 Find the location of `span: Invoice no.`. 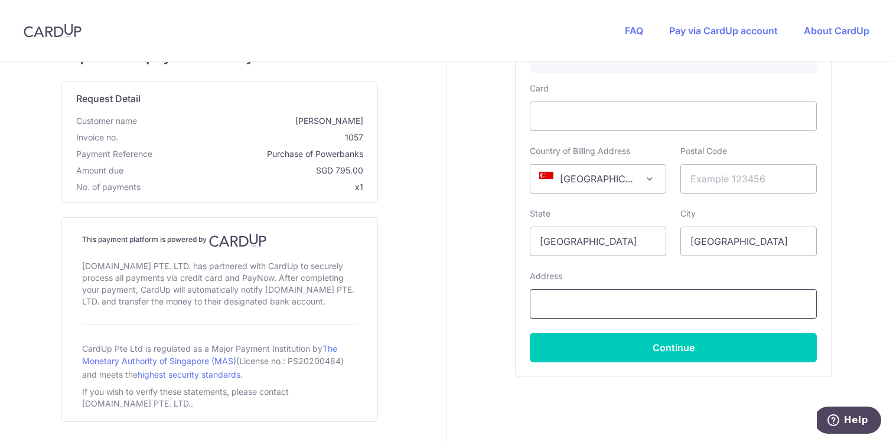

span: Invoice no. is located at coordinates (97, 138).